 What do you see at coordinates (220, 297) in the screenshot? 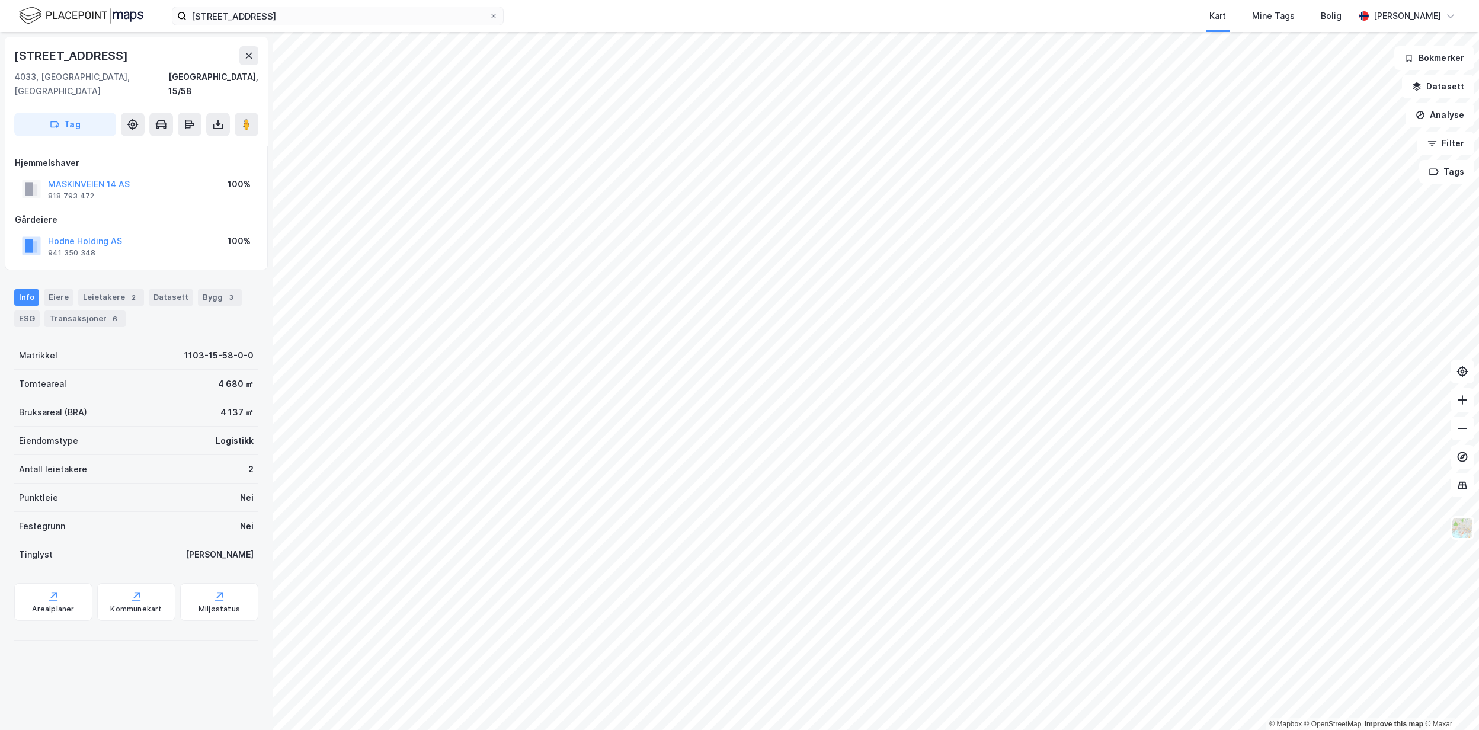
I see `div: Bygg` at bounding box center [220, 297].